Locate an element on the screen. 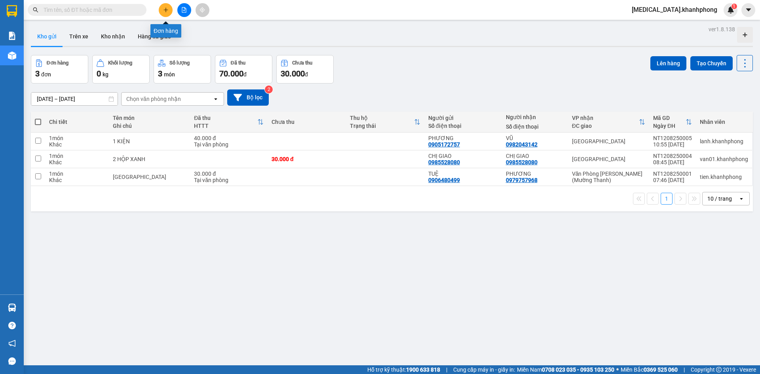 The height and width of the screenshot is (374, 760). img: icon-new-feature is located at coordinates (730, 10).